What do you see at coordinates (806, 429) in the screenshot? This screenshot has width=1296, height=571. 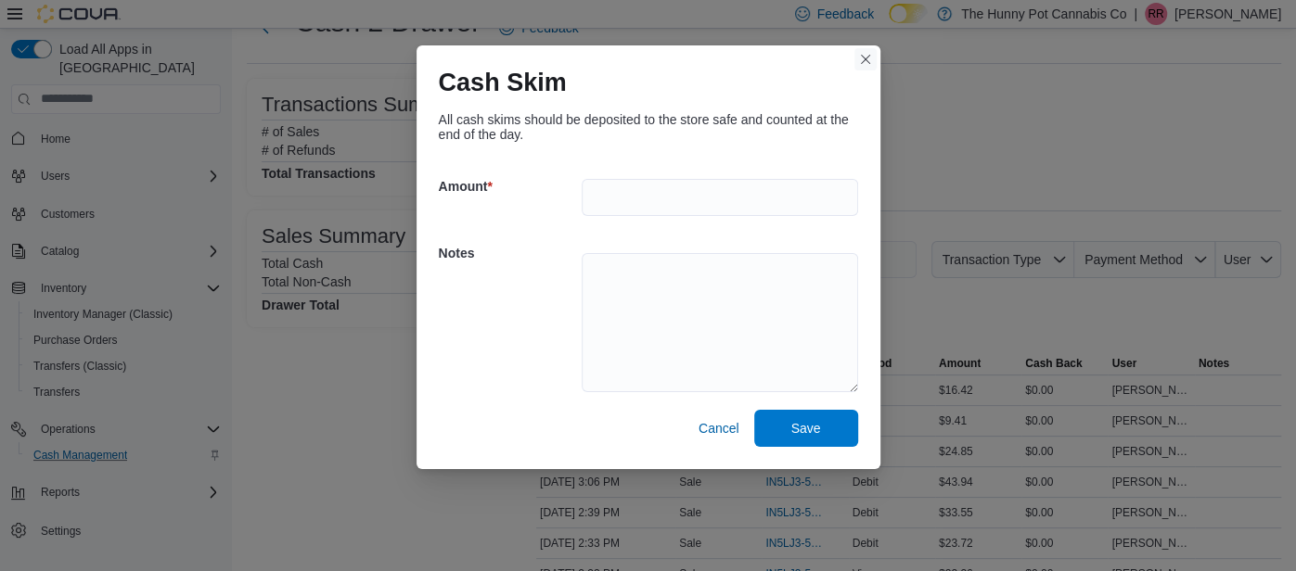 I see `span: Save` at bounding box center [806, 429].